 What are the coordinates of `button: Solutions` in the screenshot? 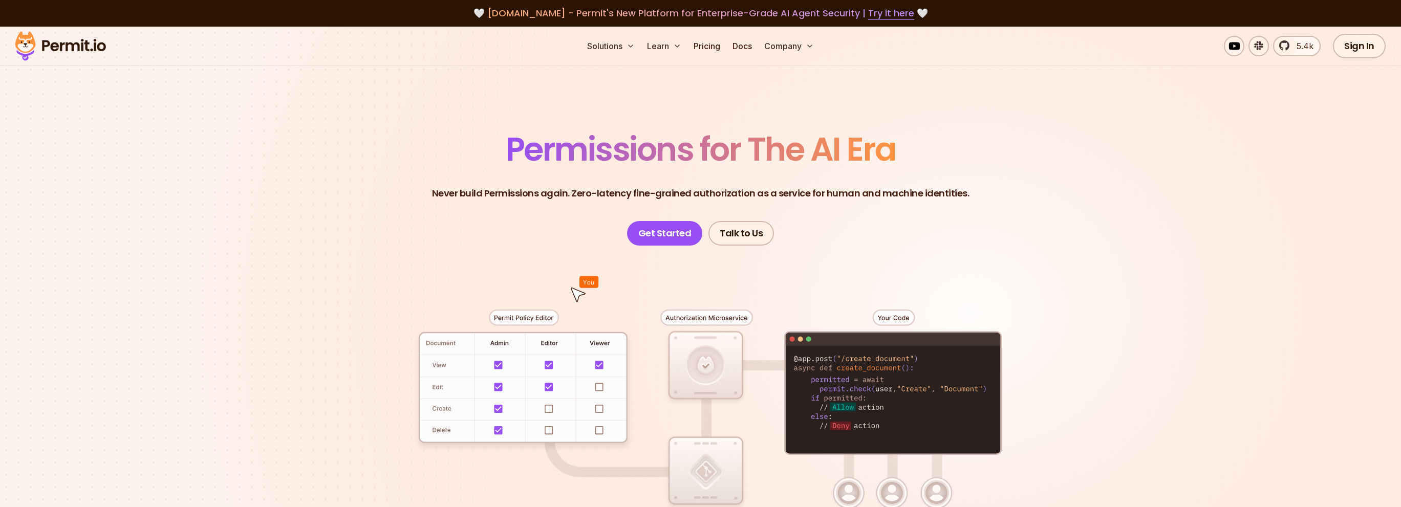 It's located at (611, 46).